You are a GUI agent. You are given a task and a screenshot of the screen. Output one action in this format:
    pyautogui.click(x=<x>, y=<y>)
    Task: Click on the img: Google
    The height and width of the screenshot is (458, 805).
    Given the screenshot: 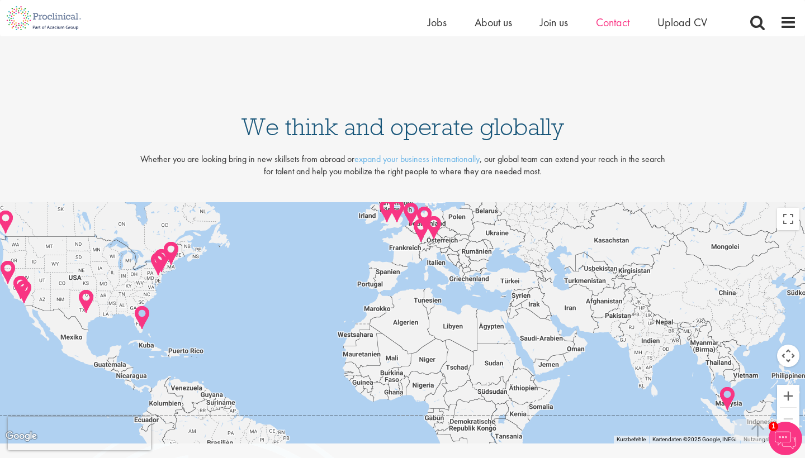 What is the action you would take?
    pyautogui.click(x=21, y=436)
    